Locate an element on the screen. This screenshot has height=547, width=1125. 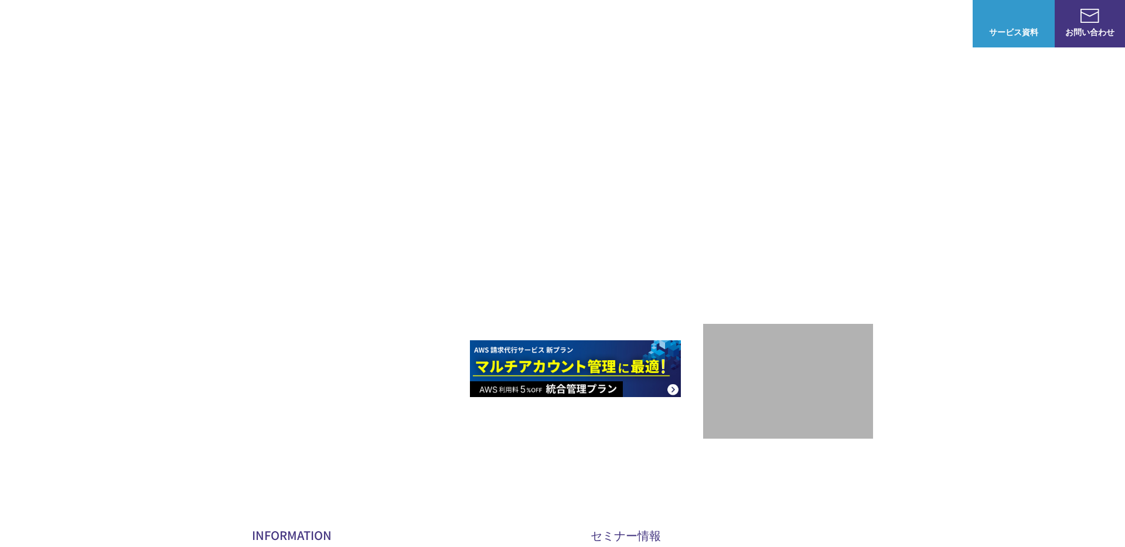
a: AWS請求代行サービス 統合管理プラン is located at coordinates (575, 369).